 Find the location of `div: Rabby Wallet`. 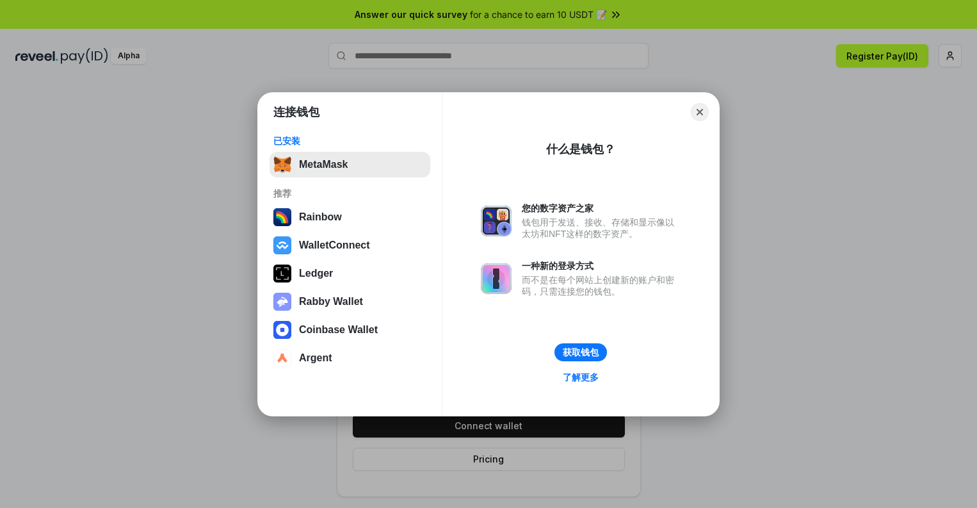

div: Rabby Wallet is located at coordinates (331, 301).